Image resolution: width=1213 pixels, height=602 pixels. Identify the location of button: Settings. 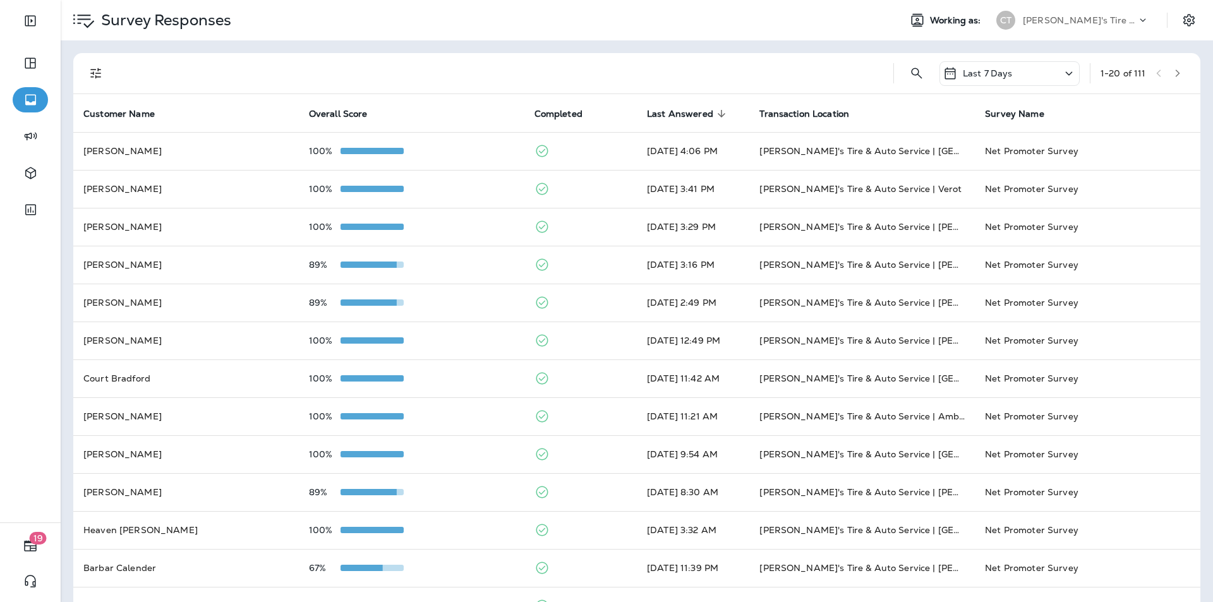
(1189, 20).